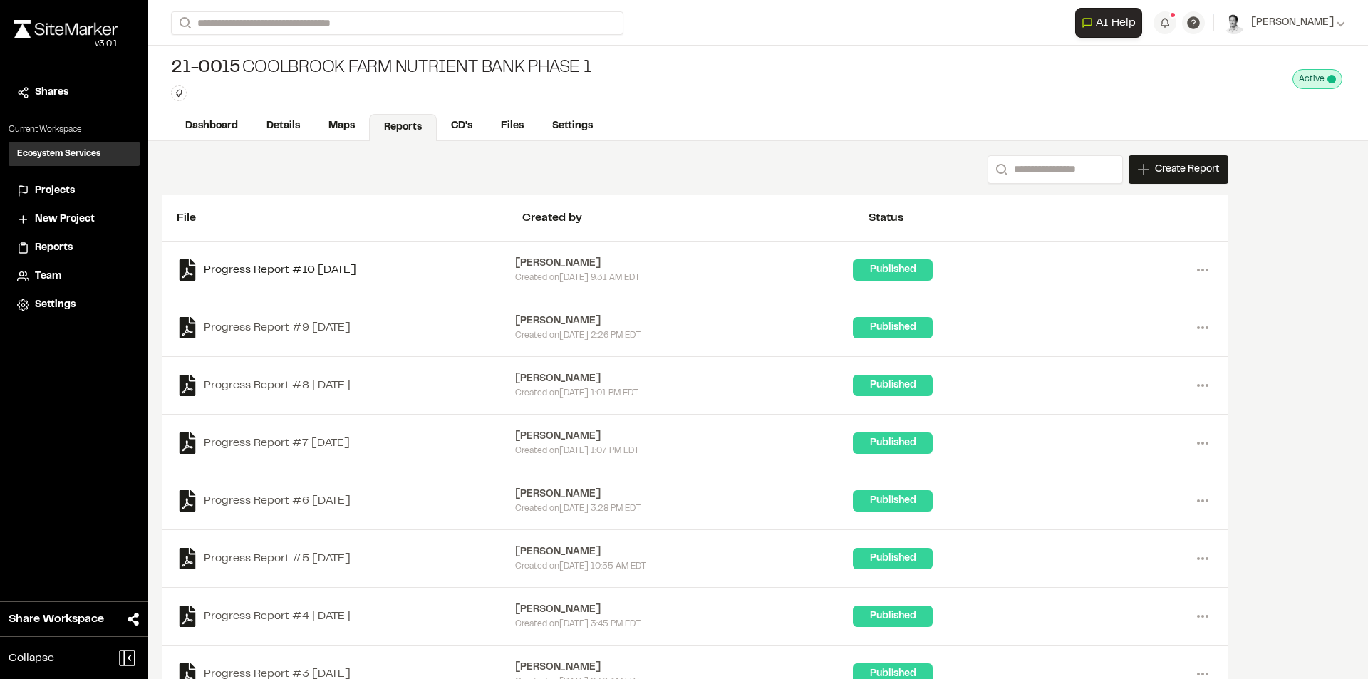  I want to click on a: Shares, so click(74, 93).